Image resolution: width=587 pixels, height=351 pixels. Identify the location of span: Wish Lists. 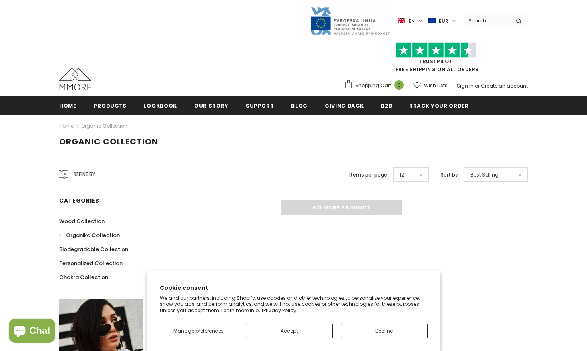
(436, 86).